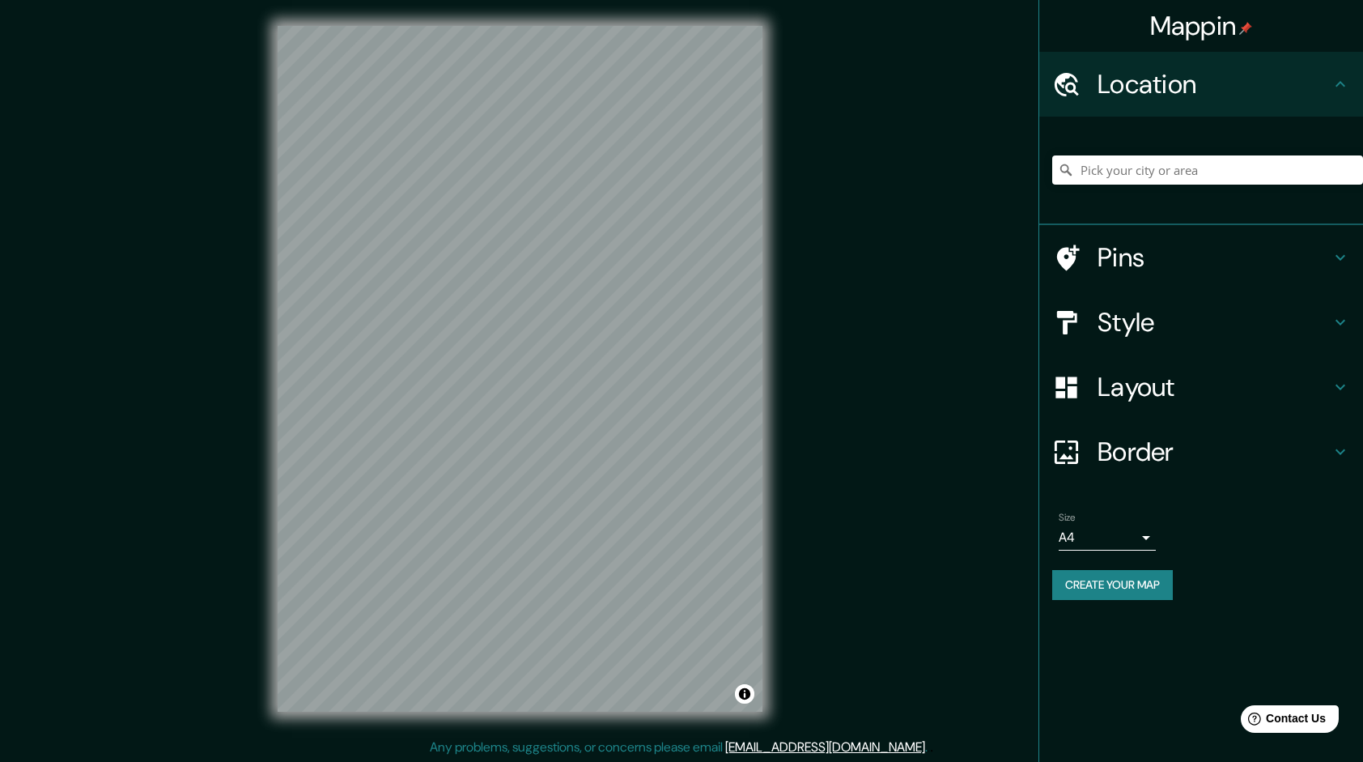 This screenshot has width=1363, height=762. Describe the element at coordinates (1201, 387) in the screenshot. I see `div: Layout` at that location.